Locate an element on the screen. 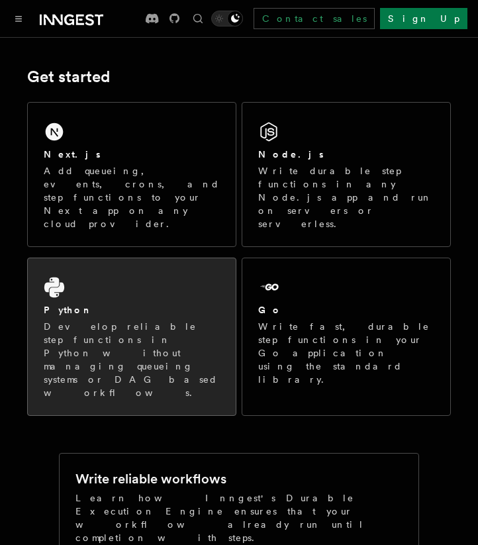  button: Toggle navigation is located at coordinates (19, 19).